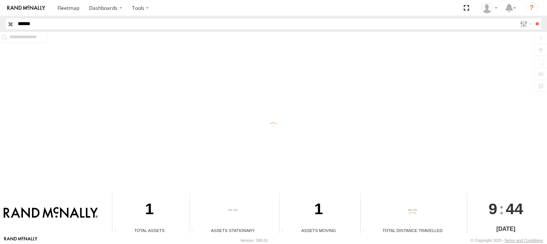 The width and height of the screenshot is (547, 244). Describe the element at coordinates (507, 241) in the screenshot. I see `div: © Copyright 2025 -` at that location.